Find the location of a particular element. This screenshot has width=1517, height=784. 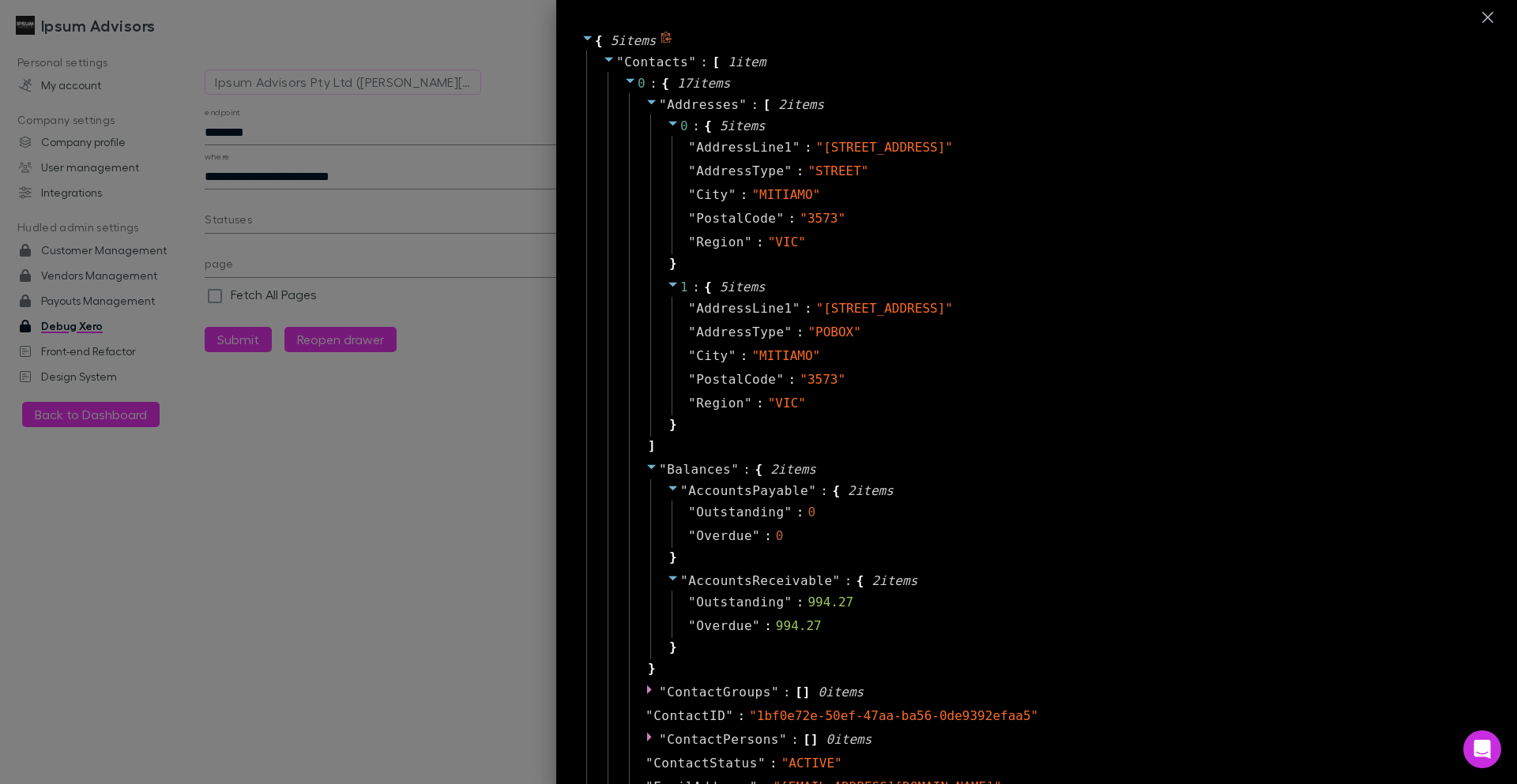

span: " STREET " is located at coordinates (838, 171).